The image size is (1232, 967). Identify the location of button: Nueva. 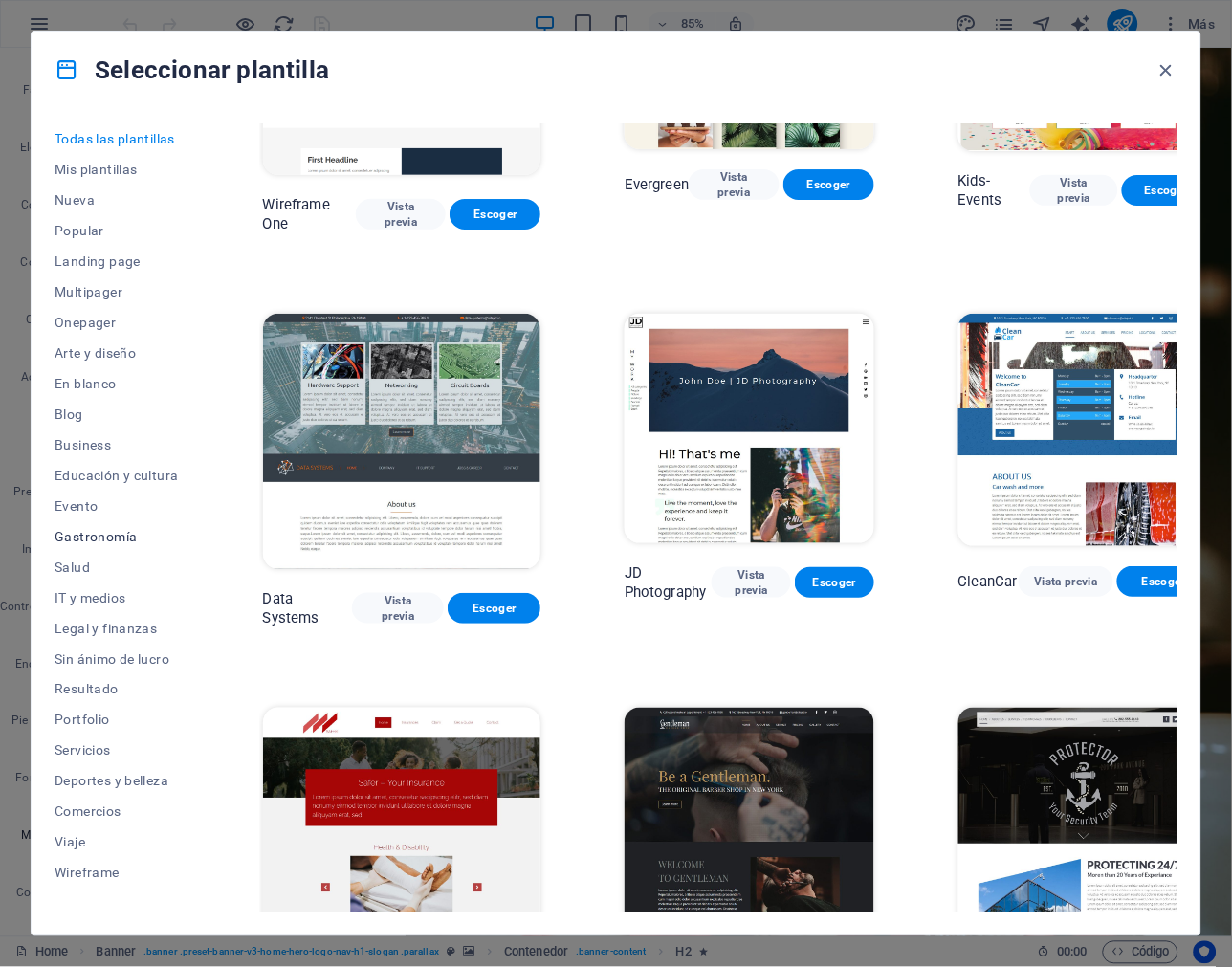
(116, 200).